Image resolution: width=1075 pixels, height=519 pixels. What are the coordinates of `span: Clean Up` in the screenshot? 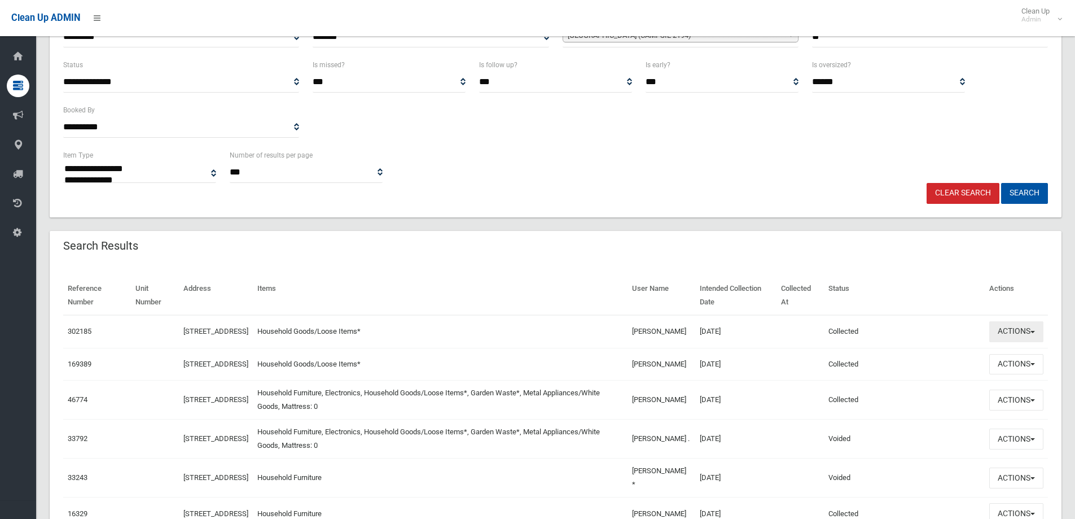 It's located at (1038, 15).